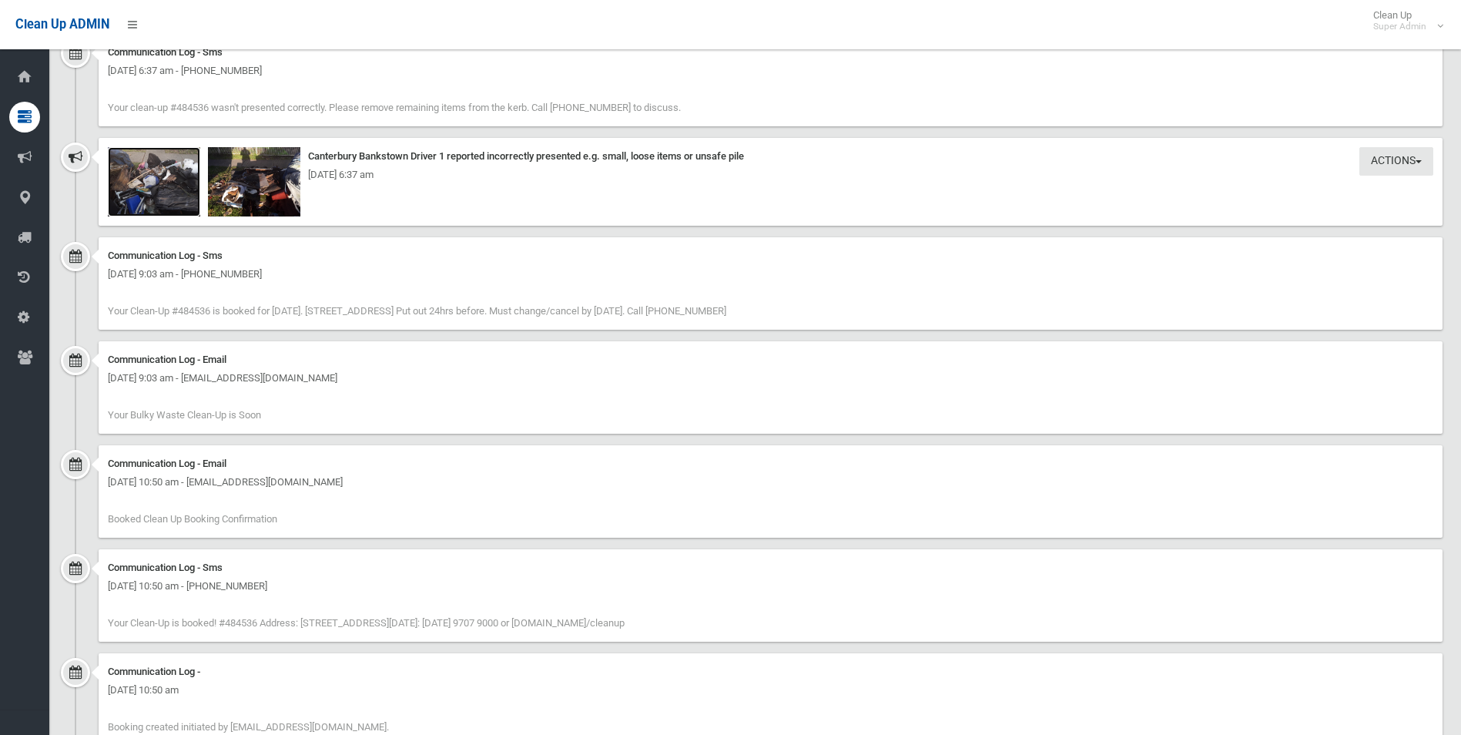  What do you see at coordinates (1400, 26) in the screenshot?
I see `small: Super Admin` at bounding box center [1400, 26].